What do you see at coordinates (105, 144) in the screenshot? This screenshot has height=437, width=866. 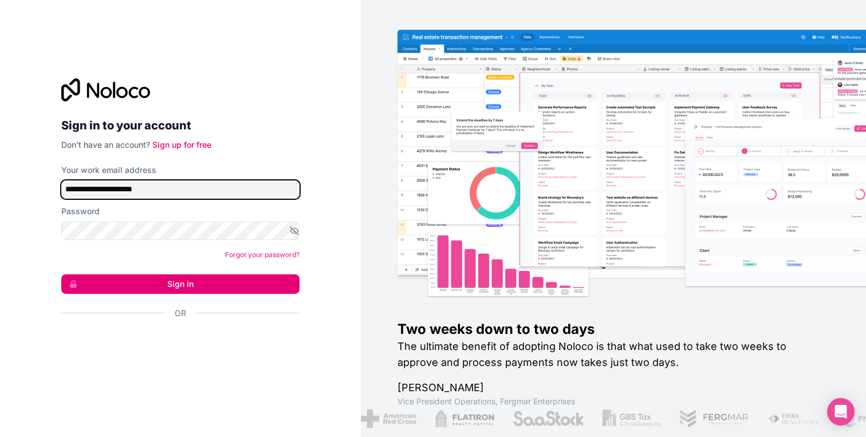 I see `span: Don't have an account?` at bounding box center [105, 144].